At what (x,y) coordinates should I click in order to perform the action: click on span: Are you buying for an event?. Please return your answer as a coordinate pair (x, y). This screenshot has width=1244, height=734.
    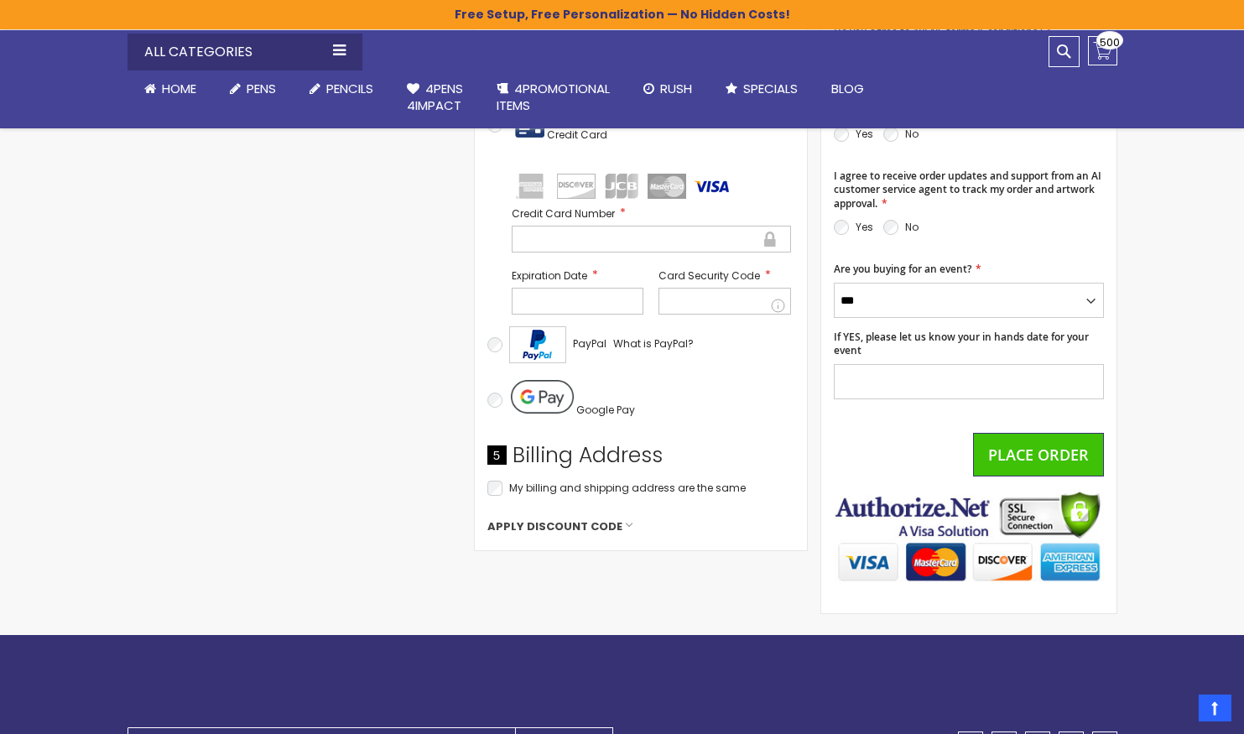
    Looking at the image, I should click on (902, 268).